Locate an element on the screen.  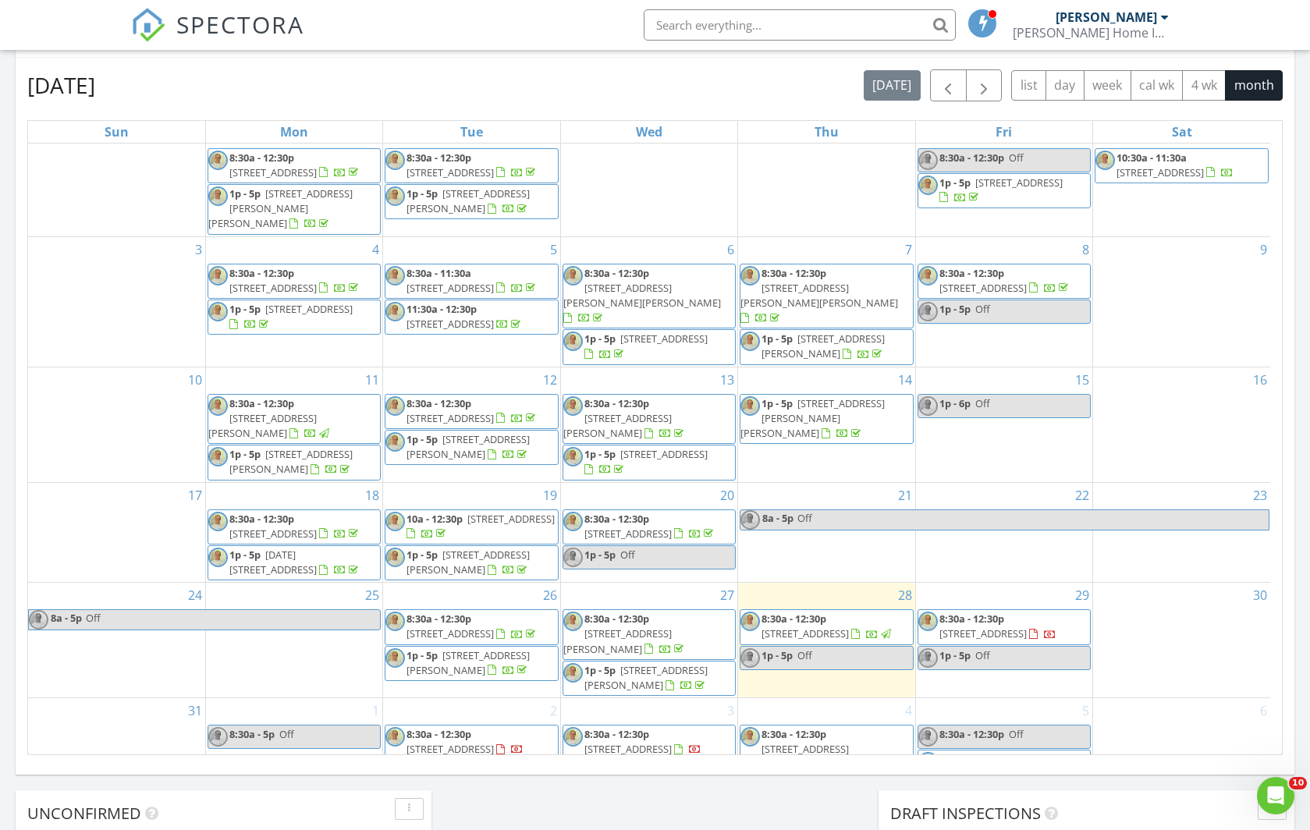
td: Go to August 20, 2025 is located at coordinates (648, 532).